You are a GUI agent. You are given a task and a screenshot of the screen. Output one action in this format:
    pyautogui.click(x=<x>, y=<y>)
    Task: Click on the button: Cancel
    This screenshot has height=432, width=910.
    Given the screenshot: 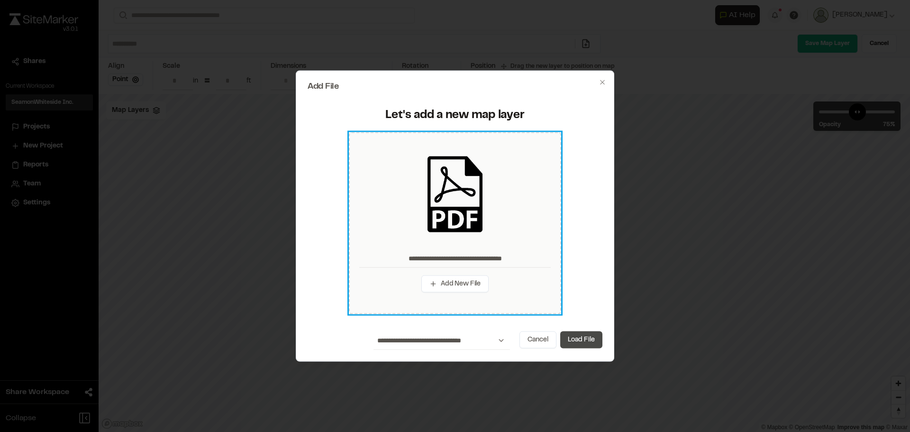 What is the action you would take?
    pyautogui.click(x=538, y=340)
    